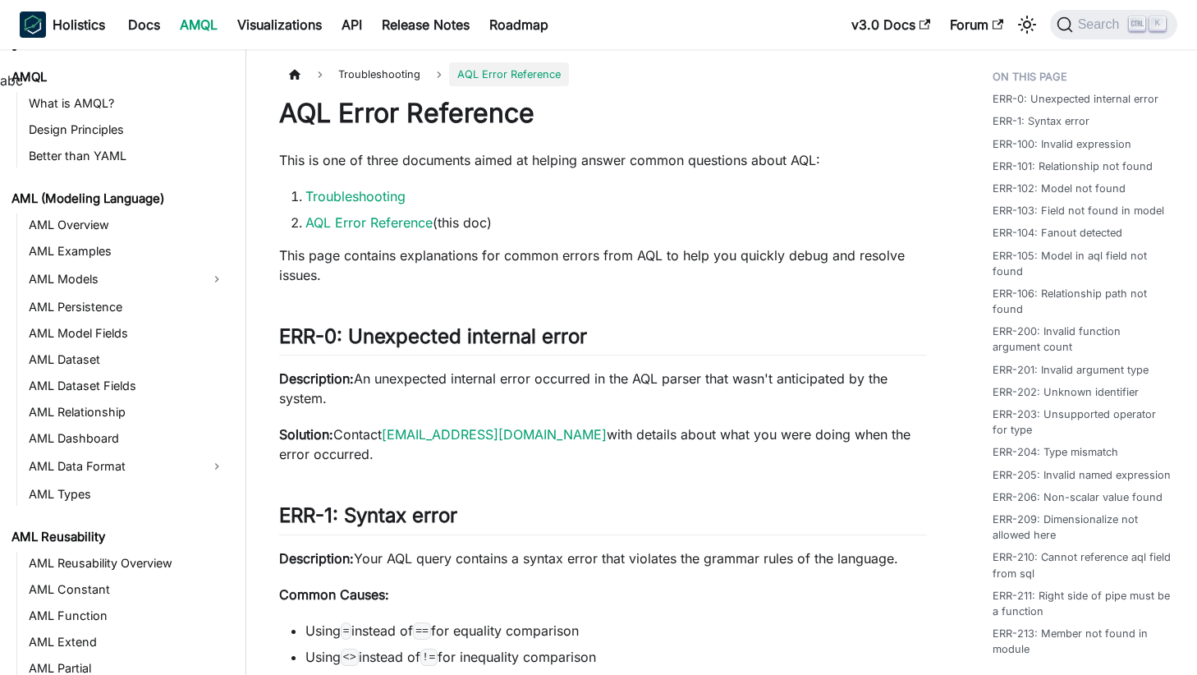 This screenshot has width=1197, height=675. What do you see at coordinates (62, 25) in the screenshot?
I see `a: HolisticsHolistics` at bounding box center [62, 25].